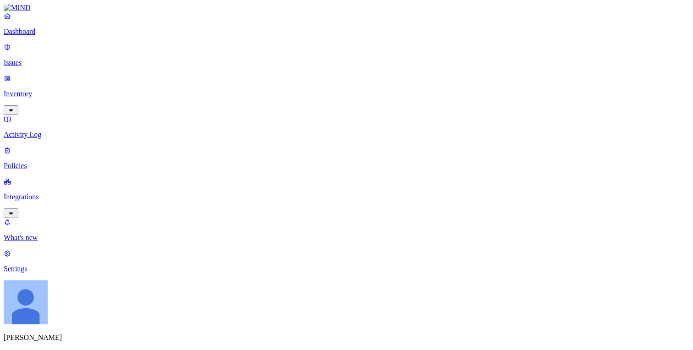  I want to click on a: Integrations, so click(347, 197).